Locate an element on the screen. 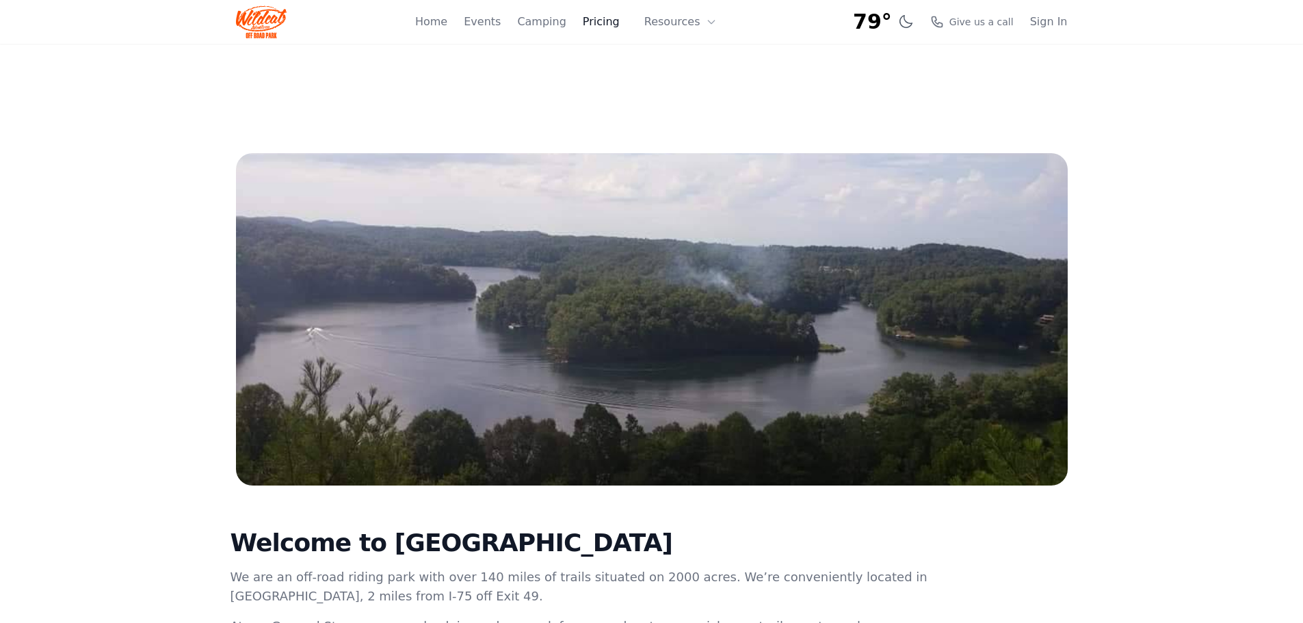 This screenshot has width=1303, height=623. a: Pricing is located at coordinates (601, 22).